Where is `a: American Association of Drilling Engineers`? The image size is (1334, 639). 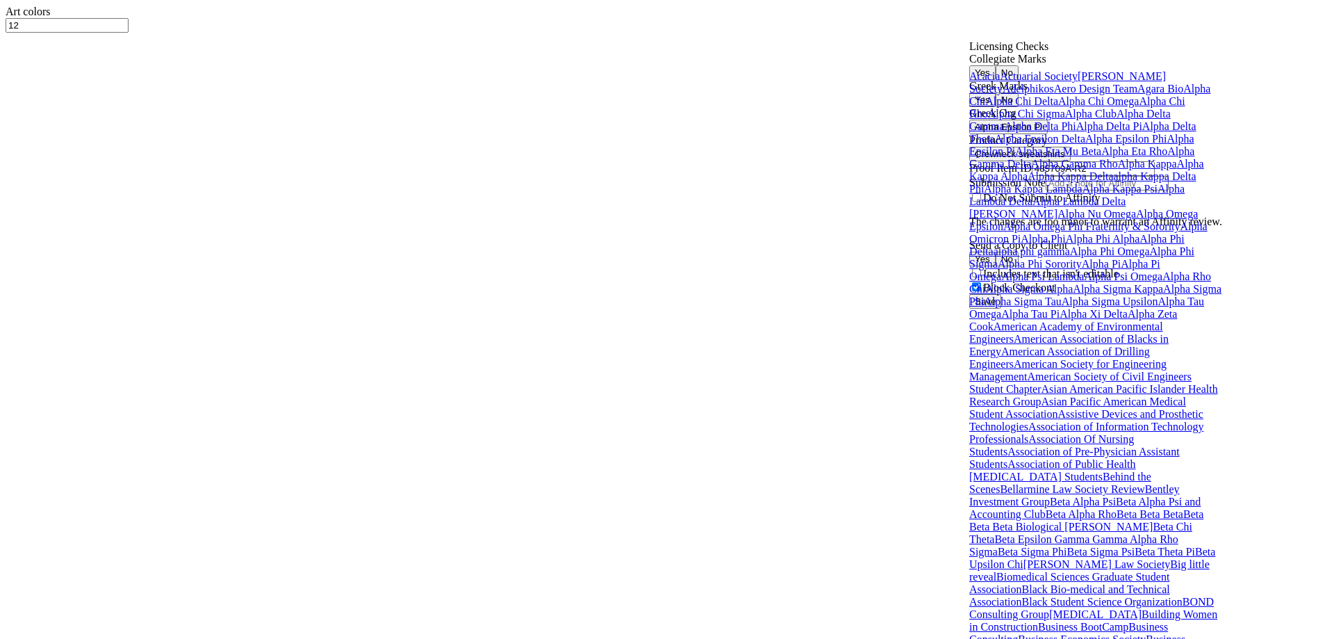 a: American Association of Drilling Engineers is located at coordinates (1060, 357).